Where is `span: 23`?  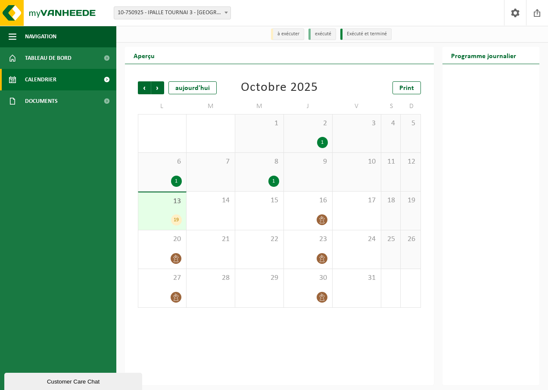 span: 23 is located at coordinates (308, 240).